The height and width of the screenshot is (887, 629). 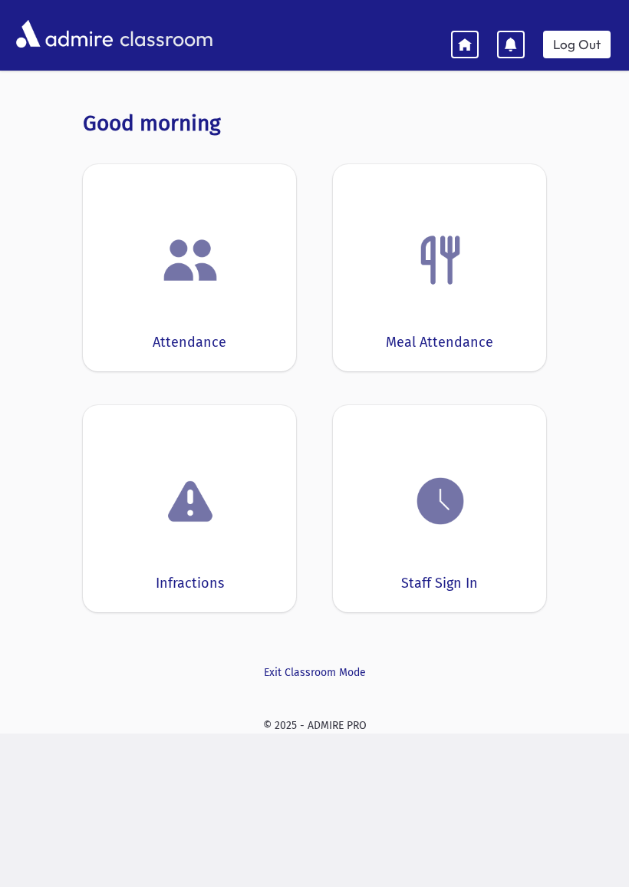 What do you see at coordinates (190, 342) in the screenshot?
I see `div: Attendance` at bounding box center [190, 342].